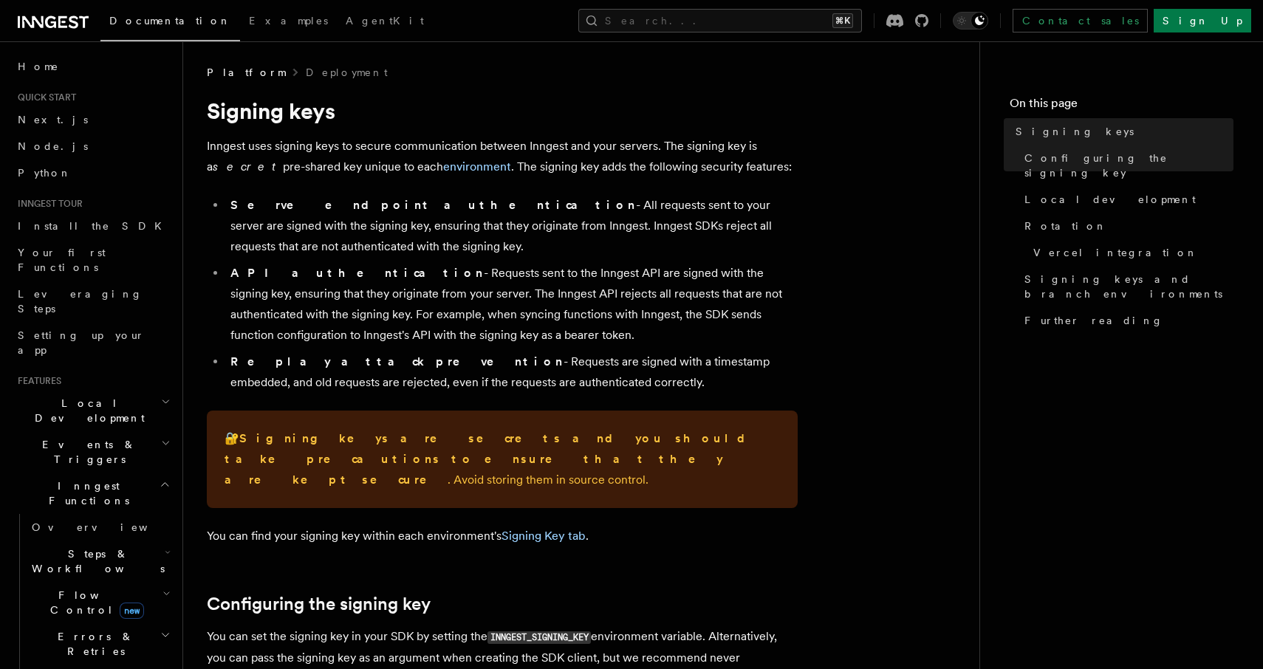 This screenshot has height=669, width=1263. Describe the element at coordinates (1094, 321) in the screenshot. I see `span: Further reading` at that location.